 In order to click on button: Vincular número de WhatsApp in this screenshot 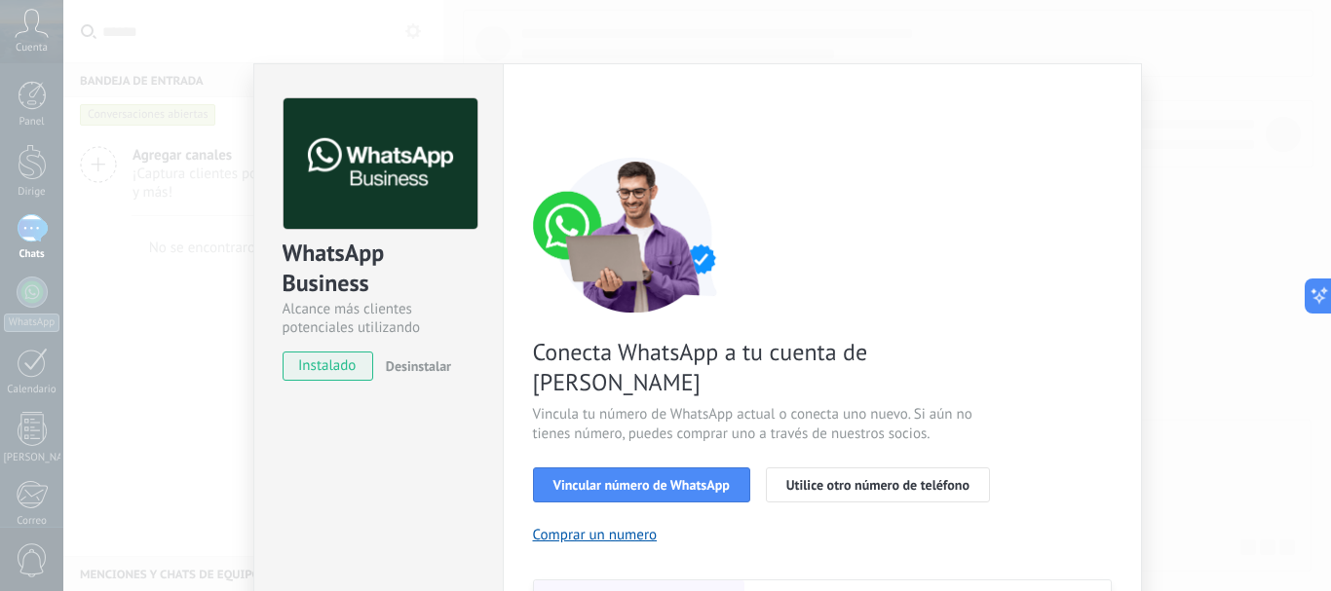, I will do `click(641, 485)`.